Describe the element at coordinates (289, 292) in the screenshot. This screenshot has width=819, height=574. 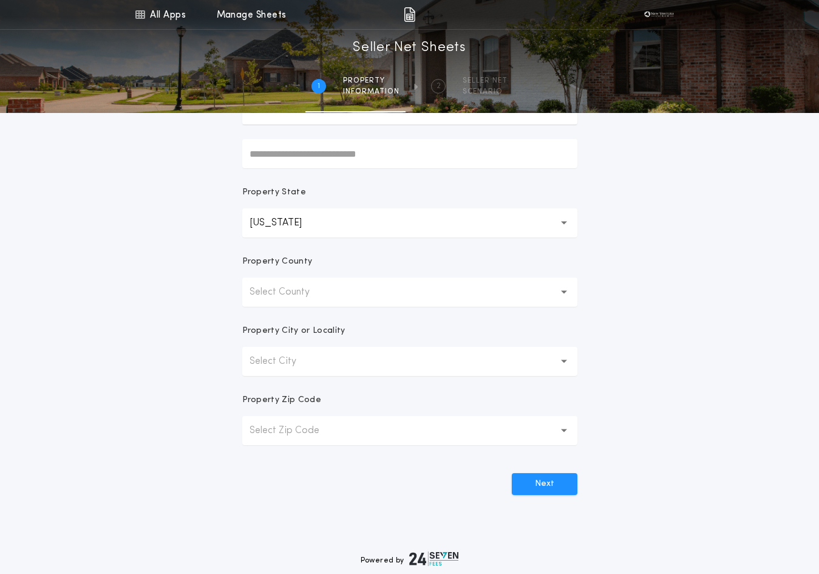
I see `p: Select County` at that location.